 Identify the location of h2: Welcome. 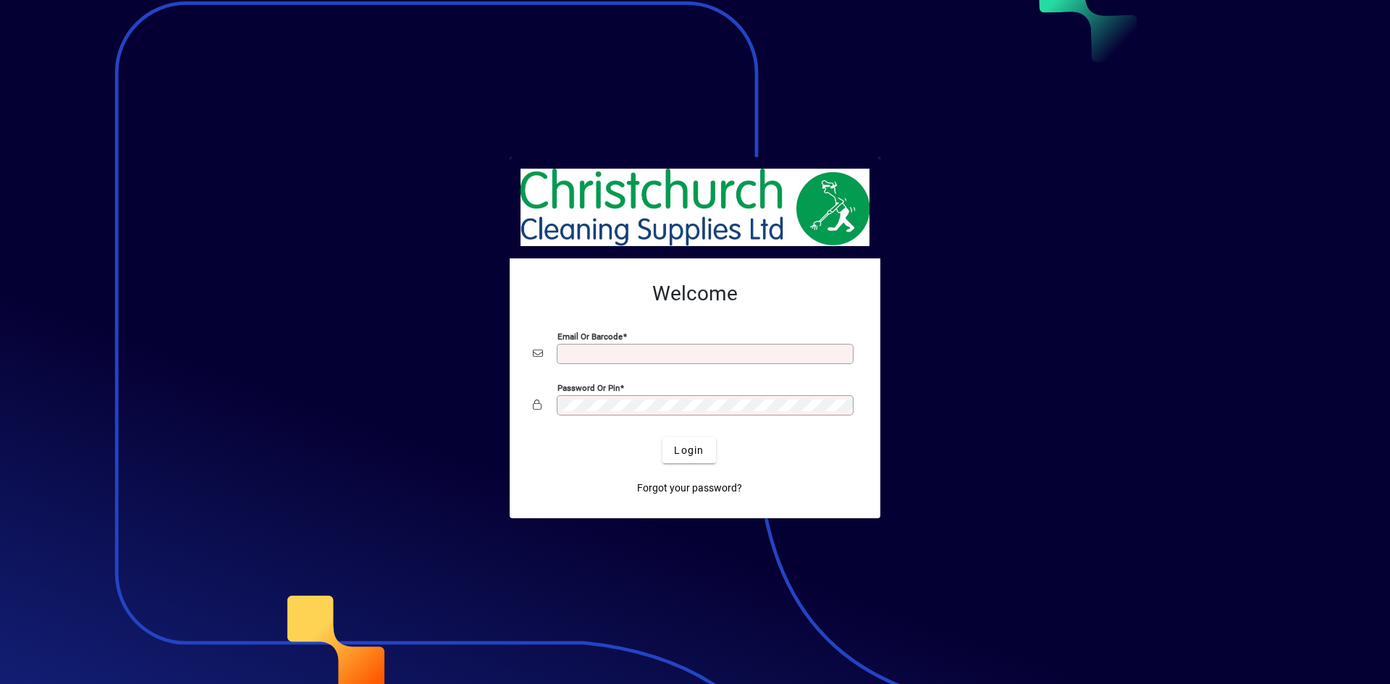
(695, 294).